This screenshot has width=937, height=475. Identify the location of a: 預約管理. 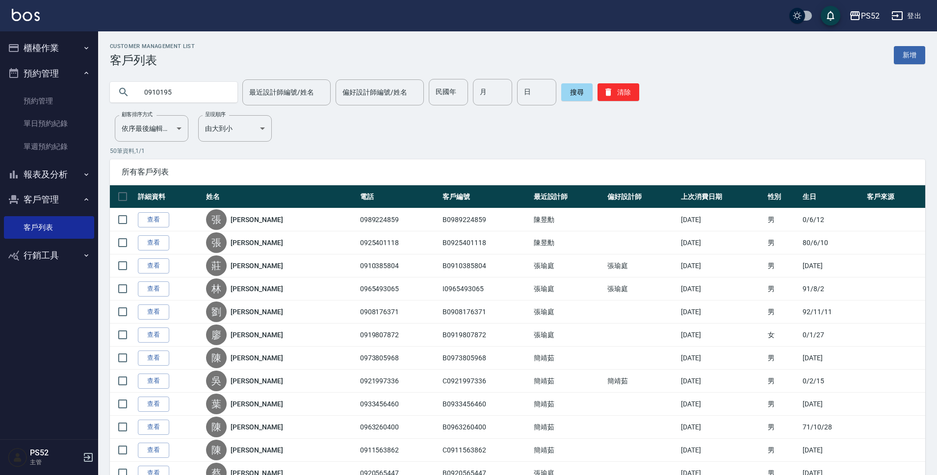
(49, 101).